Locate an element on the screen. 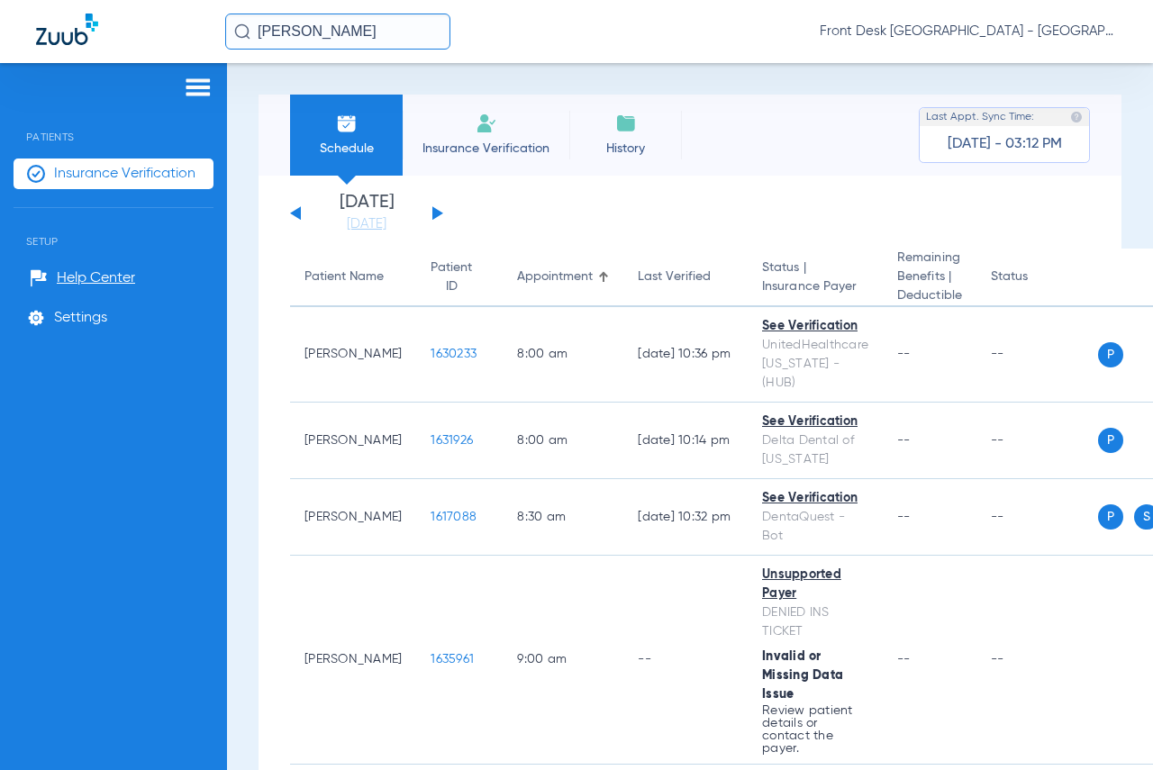 This screenshot has height=770, width=1153. a: Help Center is located at coordinates (82, 278).